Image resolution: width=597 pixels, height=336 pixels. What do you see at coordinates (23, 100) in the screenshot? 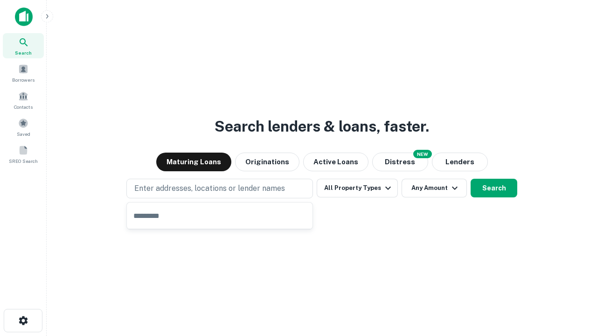
I see `div: Contacts` at bounding box center [23, 100].